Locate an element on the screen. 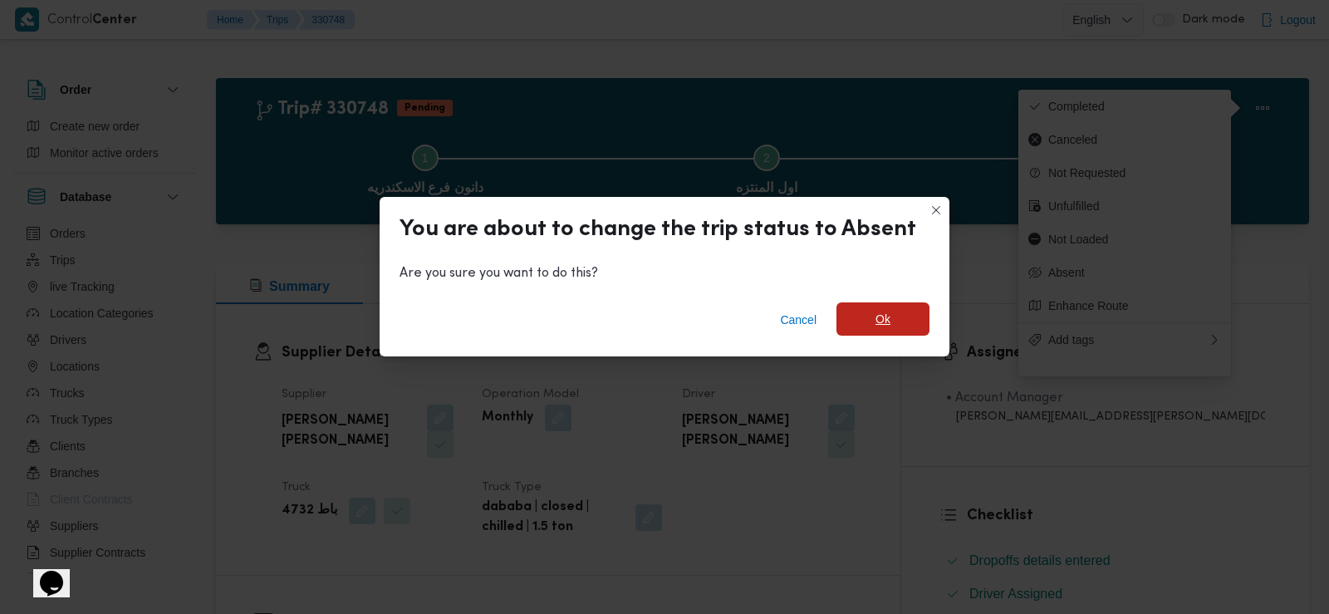 Image resolution: width=1329 pixels, height=614 pixels. button: $i18n('chat', 'chat_widget') is located at coordinates (35, 36).